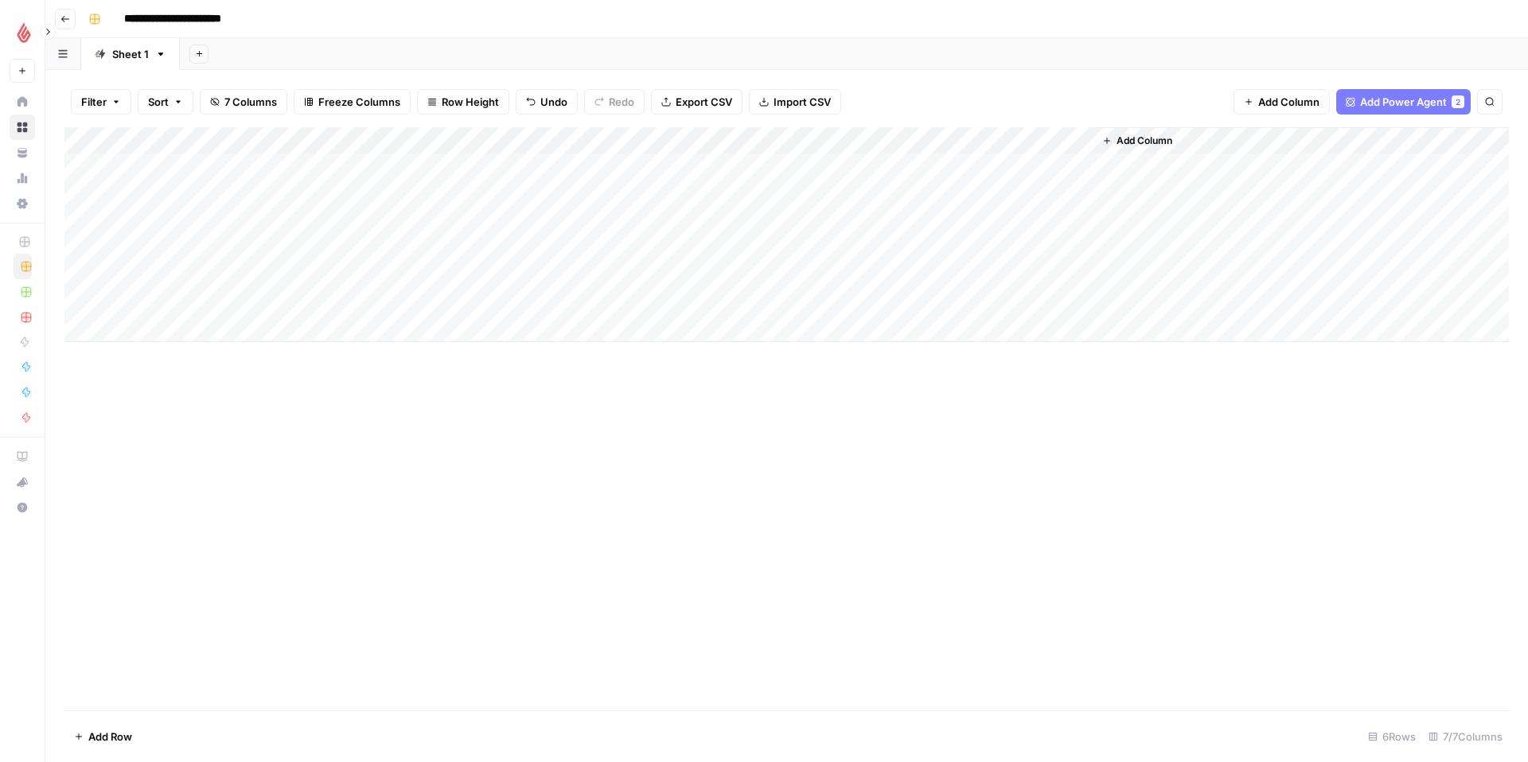  Describe the element at coordinates (1465, 737) in the screenshot. I see `div: 7/7 Columns` at that location.